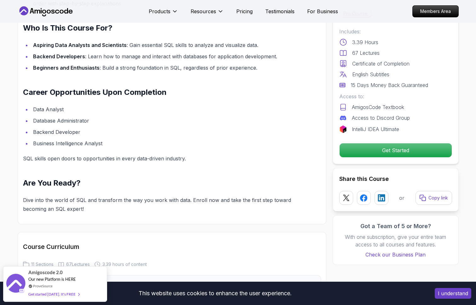  I want to click on p: Testimonials, so click(280, 11).